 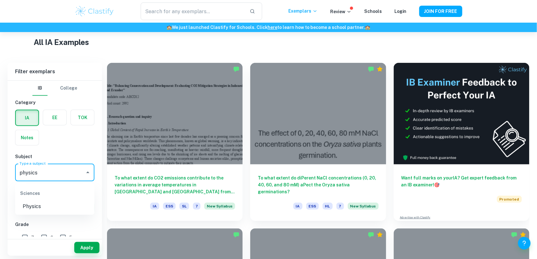 What do you see at coordinates (318, 185) in the screenshot?
I see `h6: To what extent do diPerent NaCl concentrations (0, 20, 40, 60, and 80 mM) aPect the Oryza sativa ...` at bounding box center [318, 185].